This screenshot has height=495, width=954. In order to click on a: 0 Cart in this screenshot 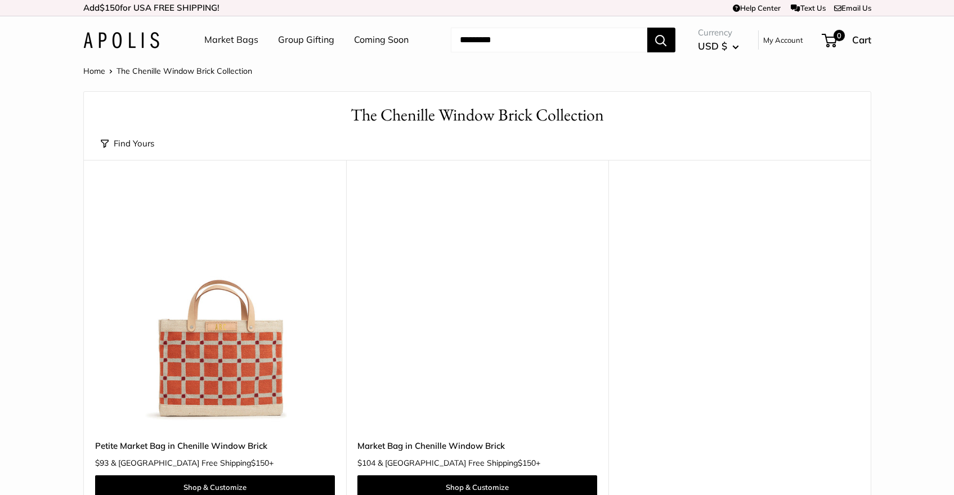, I will do `click(847, 40)`.